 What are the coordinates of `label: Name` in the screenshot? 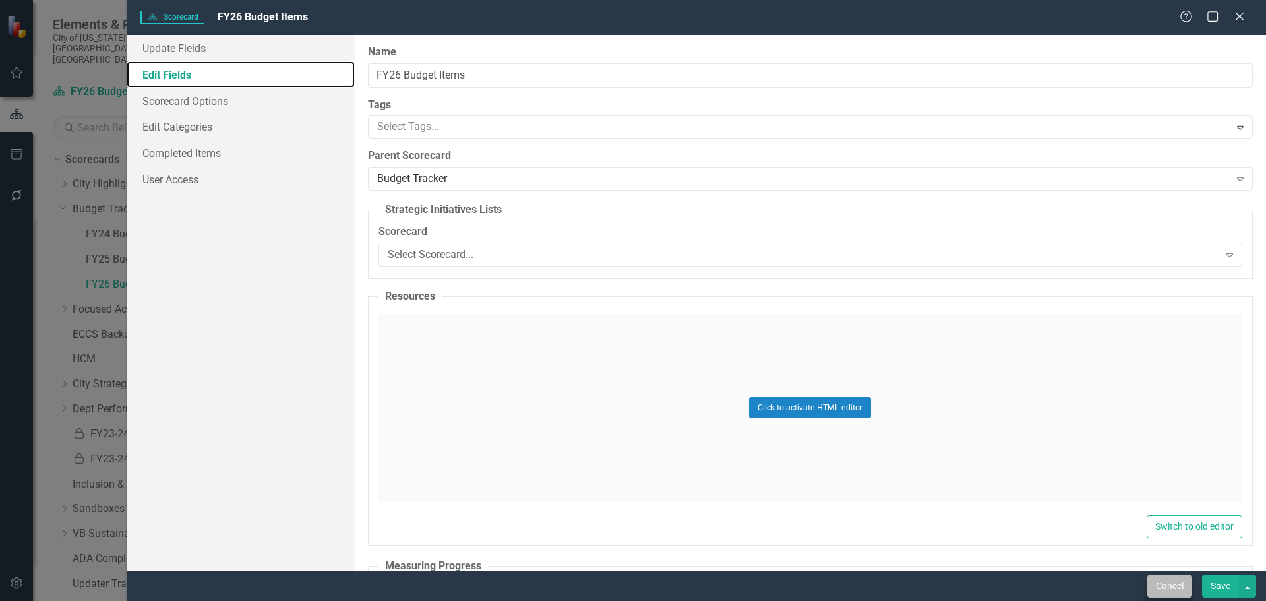 It's located at (810, 52).